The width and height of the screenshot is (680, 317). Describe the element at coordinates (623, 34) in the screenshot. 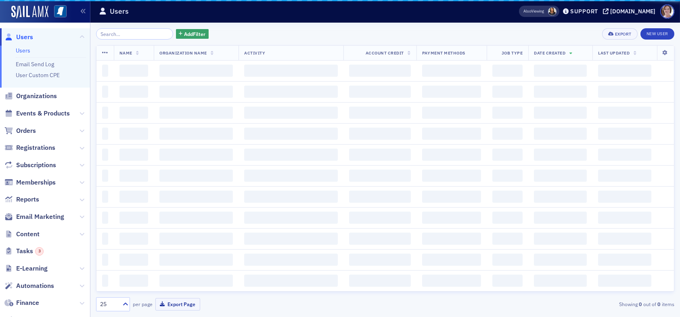

I see `div: Export` at that location.